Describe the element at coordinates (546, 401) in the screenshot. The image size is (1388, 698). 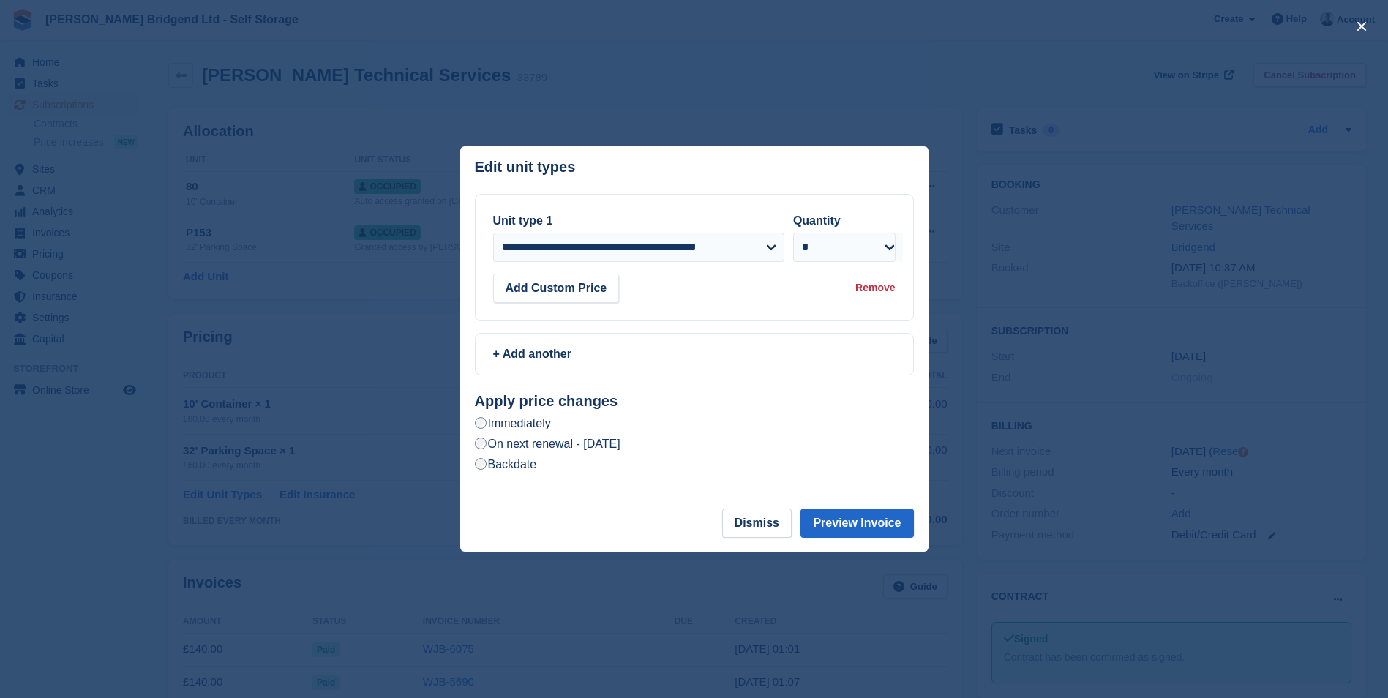
I see `strong: Apply price changes` at that location.